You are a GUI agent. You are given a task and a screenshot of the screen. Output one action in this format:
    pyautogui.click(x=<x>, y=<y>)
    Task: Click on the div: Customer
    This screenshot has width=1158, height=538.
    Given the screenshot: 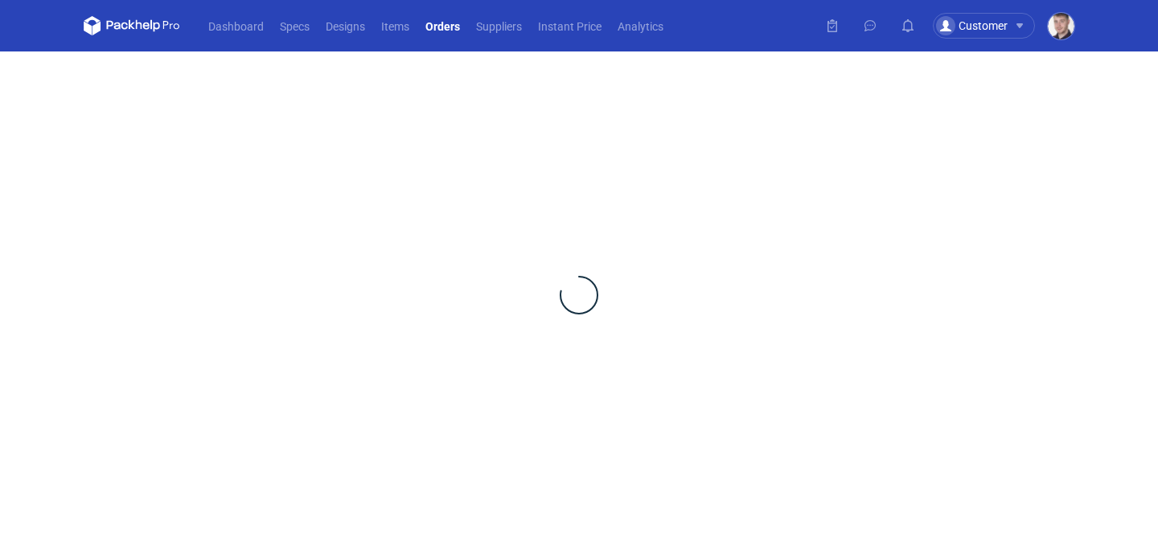 What is the action you would take?
    pyautogui.click(x=972, y=26)
    